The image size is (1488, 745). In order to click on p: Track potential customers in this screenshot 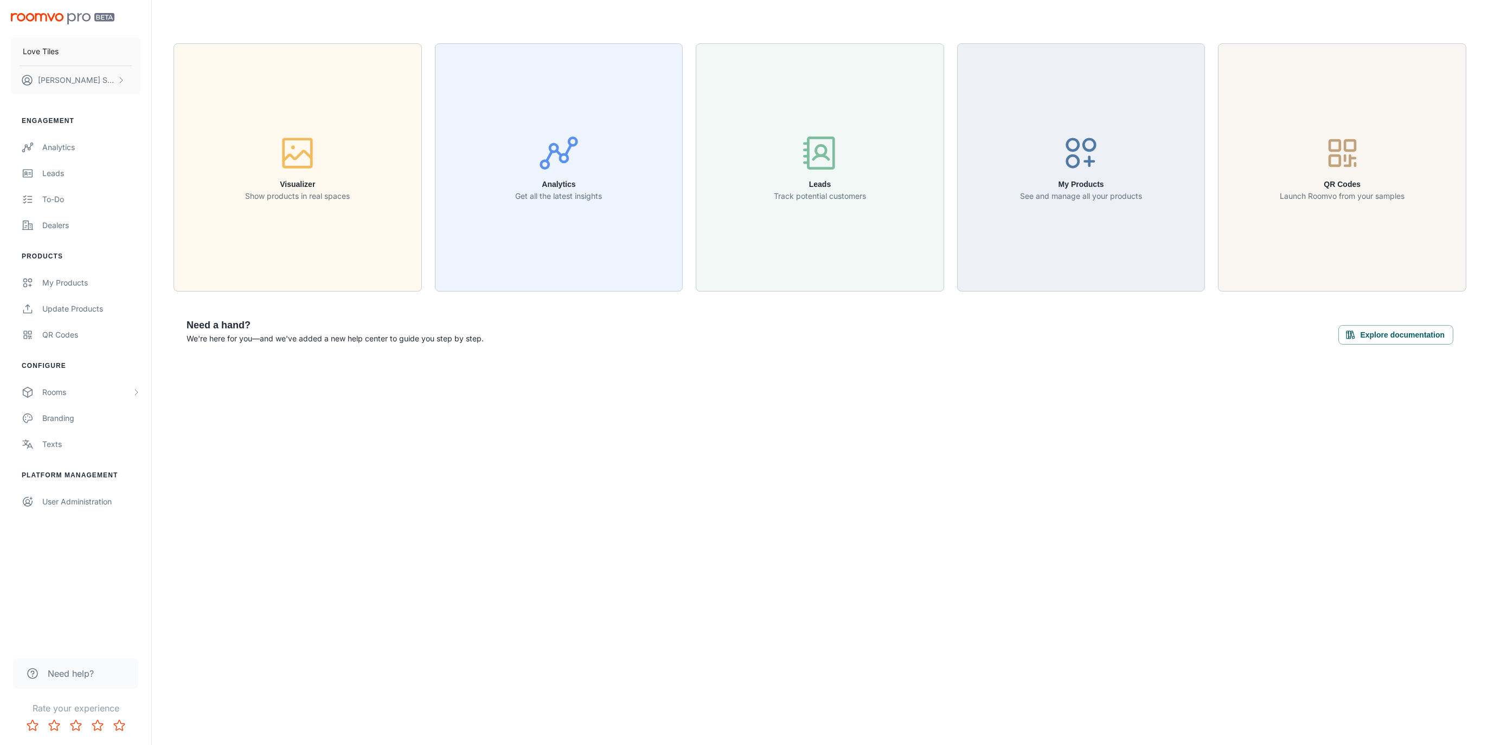, I will do `click(820, 196)`.